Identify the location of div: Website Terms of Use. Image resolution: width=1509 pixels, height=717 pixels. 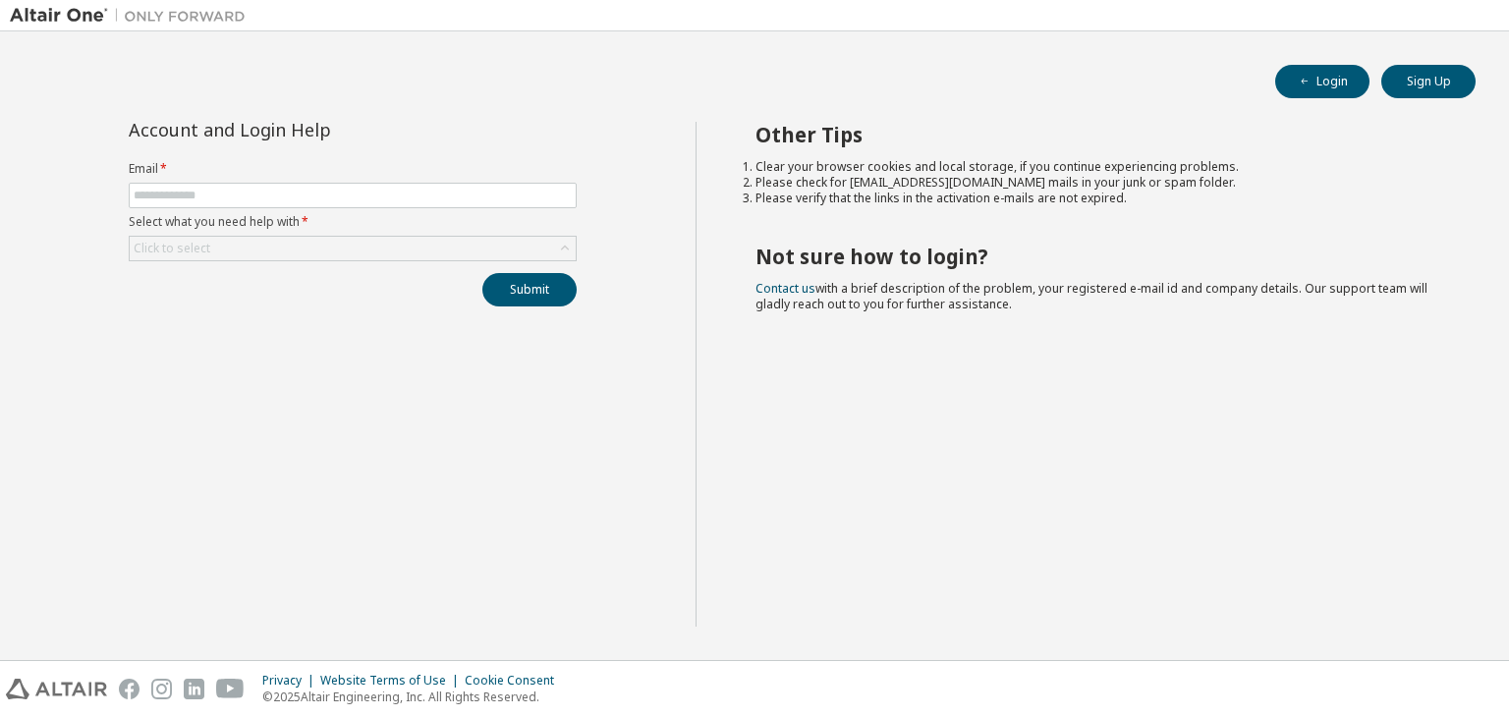
(392, 681).